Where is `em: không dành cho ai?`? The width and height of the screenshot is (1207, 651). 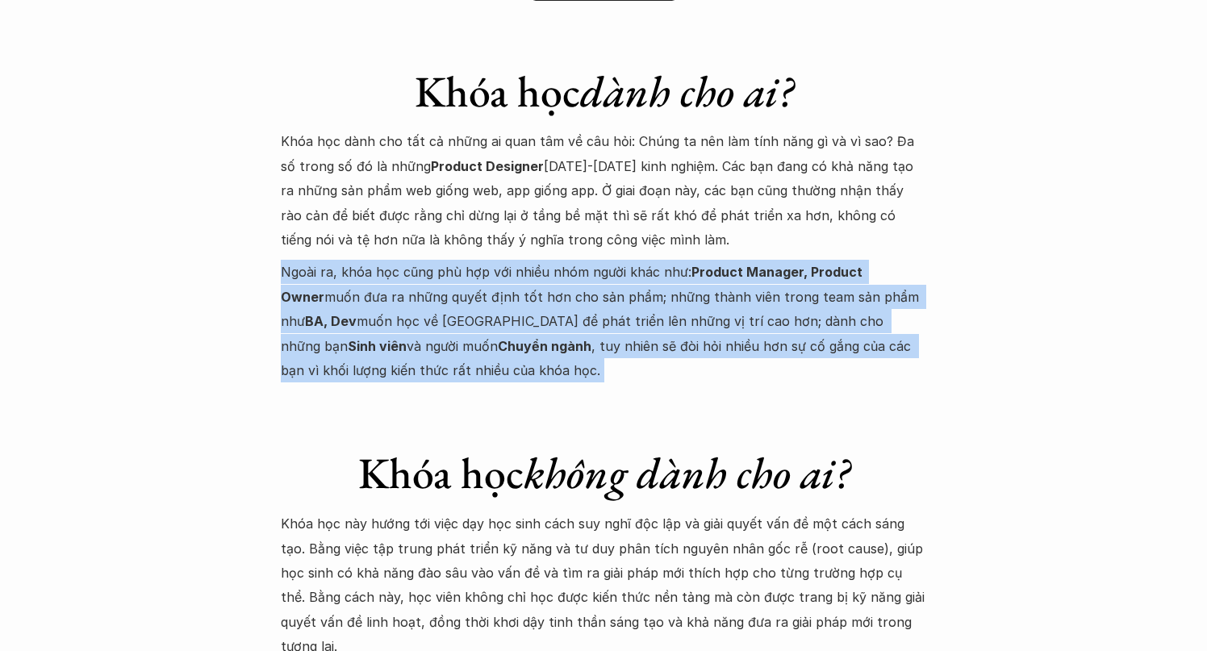 em: không dành cho ai? is located at coordinates (686, 473).